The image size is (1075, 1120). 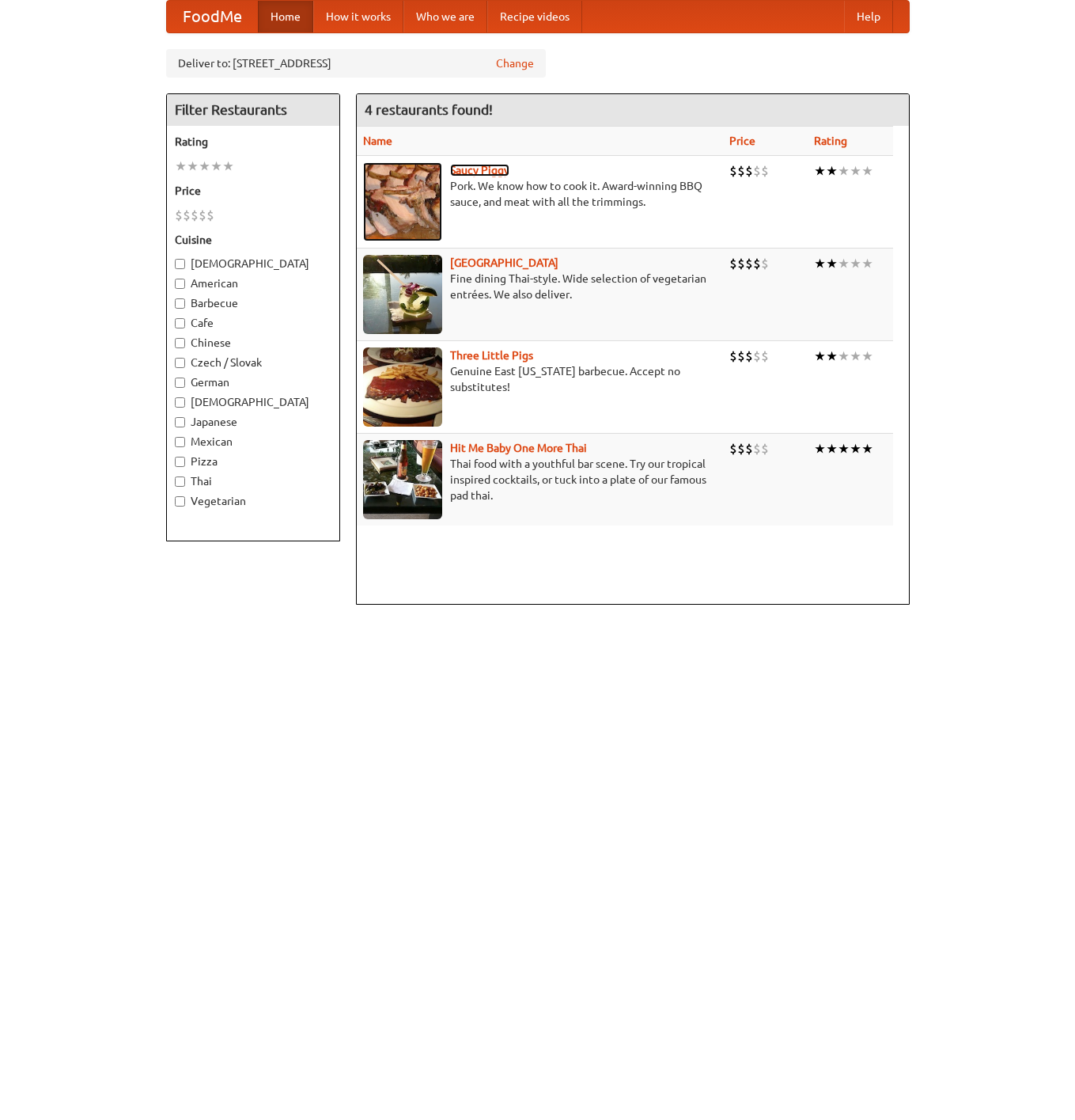 What do you see at coordinates (492, 355) in the screenshot?
I see `a: Three Little Pigs` at bounding box center [492, 355].